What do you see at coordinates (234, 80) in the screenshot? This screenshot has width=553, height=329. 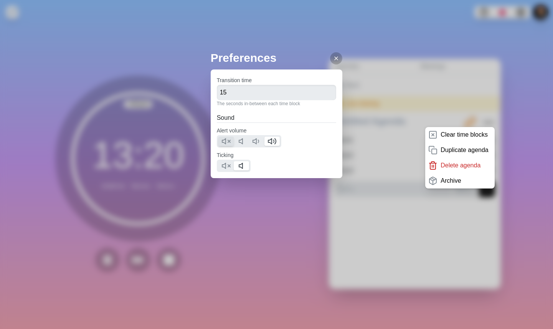 I see `label: Transition time` at bounding box center [234, 80].